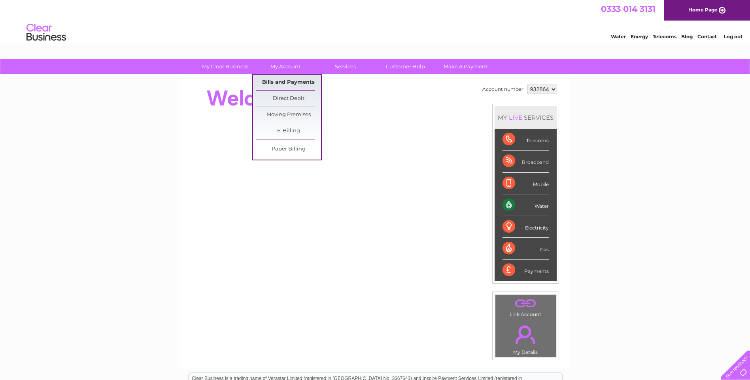  Describe the element at coordinates (526, 161) in the screenshot. I see `div: Broadband` at that location.